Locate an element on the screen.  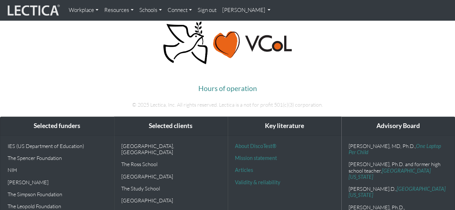
div: Selected clients is located at coordinates (171, 126).